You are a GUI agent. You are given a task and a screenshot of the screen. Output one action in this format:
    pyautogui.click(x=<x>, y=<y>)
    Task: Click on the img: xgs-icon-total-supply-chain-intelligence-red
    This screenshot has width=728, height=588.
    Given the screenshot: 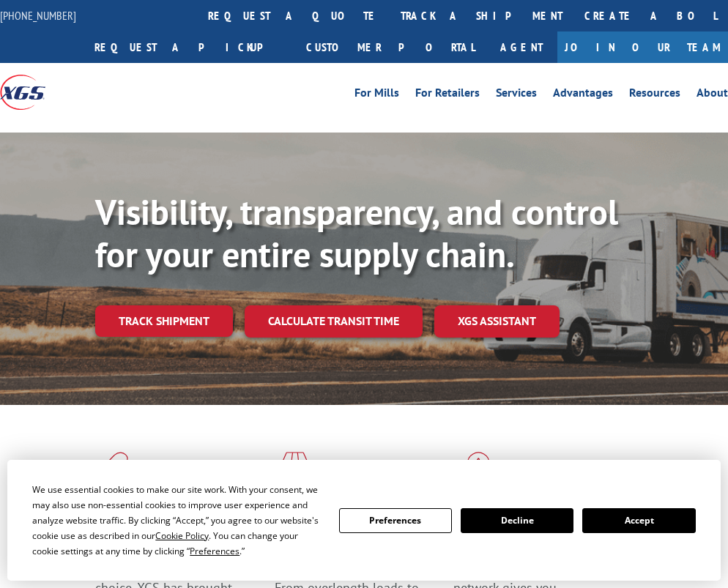 What is the action you would take?
    pyautogui.click(x=118, y=471)
    